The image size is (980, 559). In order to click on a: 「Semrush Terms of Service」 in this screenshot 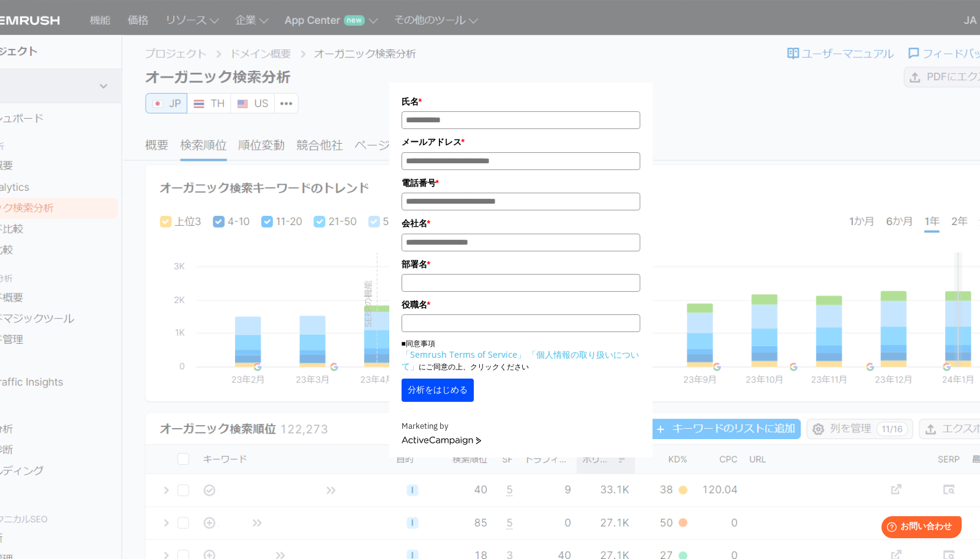, I will do `click(463, 354)`.